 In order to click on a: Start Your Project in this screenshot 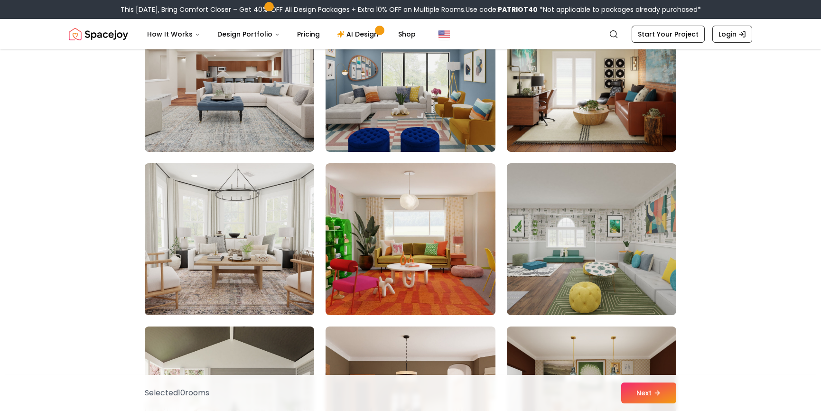, I will do `click(668, 34)`.